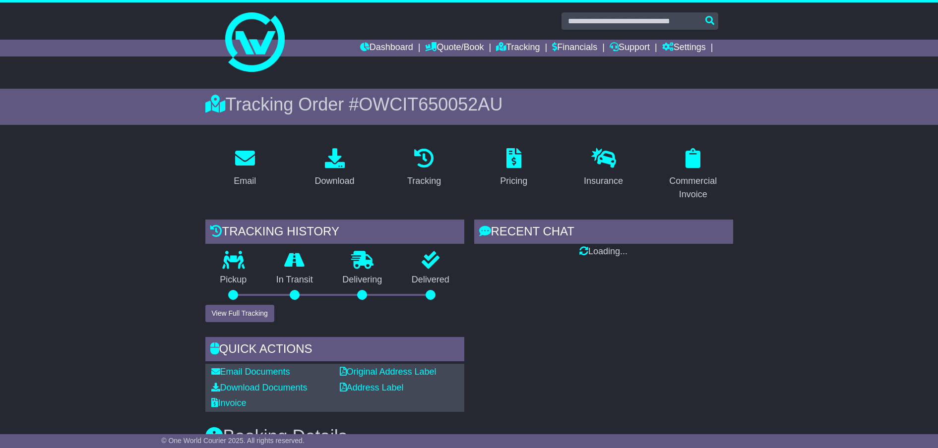 Image resolution: width=938 pixels, height=448 pixels. What do you see at coordinates (388, 372) in the screenshot?
I see `a: Original Address Label` at bounding box center [388, 372].